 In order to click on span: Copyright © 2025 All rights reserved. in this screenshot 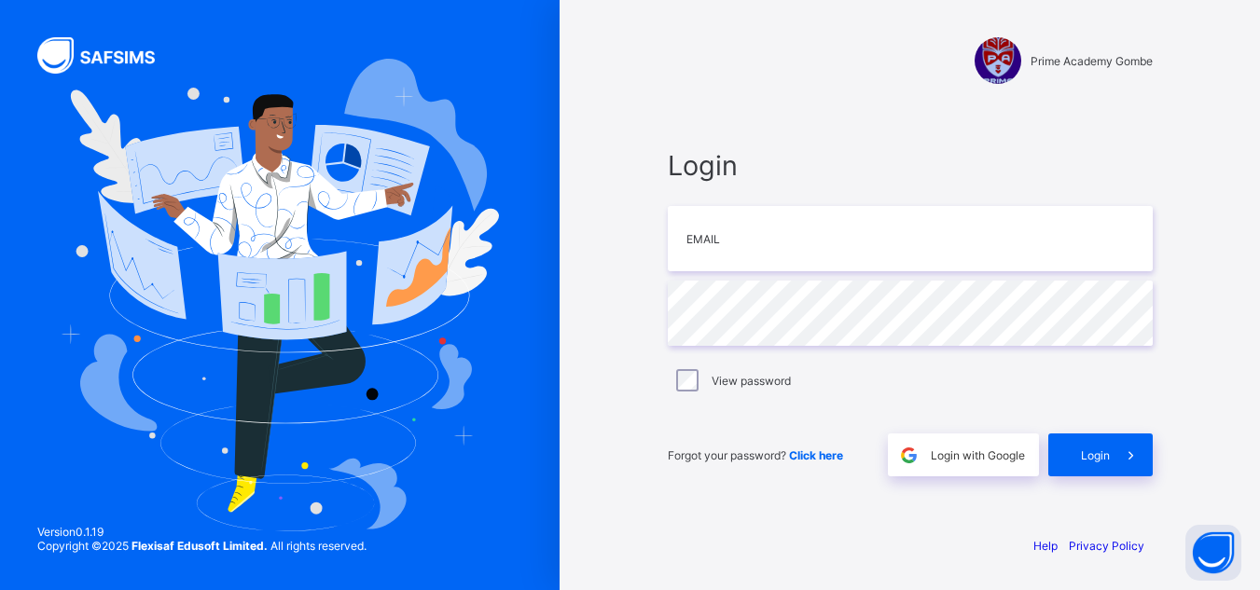, I will do `click(201, 546)`.